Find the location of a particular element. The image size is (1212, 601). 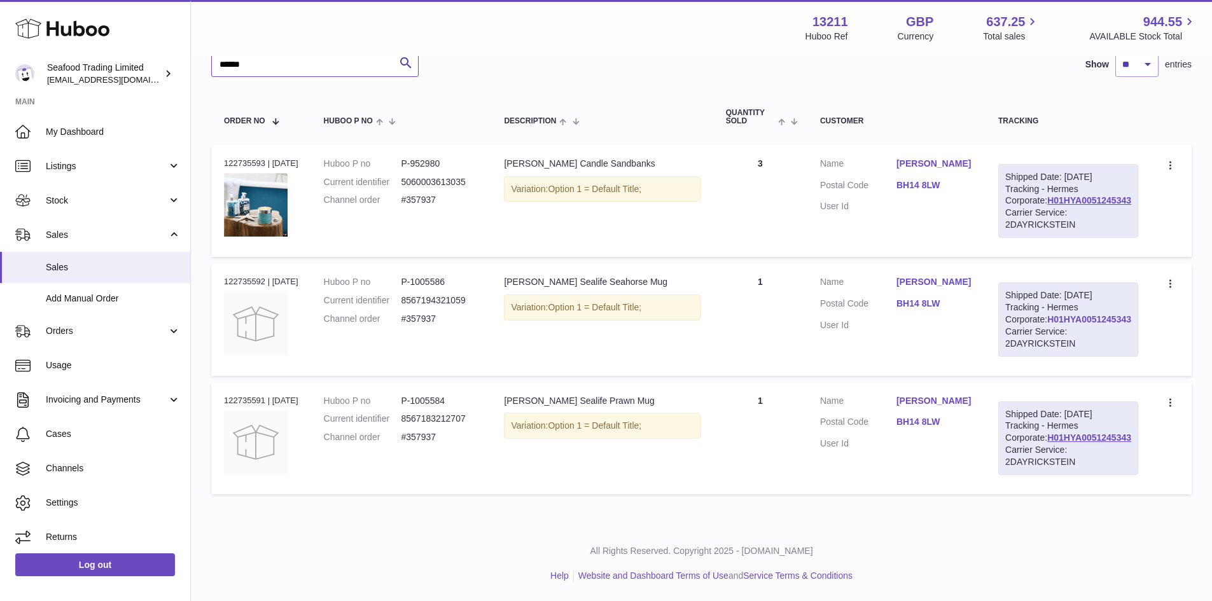

strong: 13211 is located at coordinates (830, 22).